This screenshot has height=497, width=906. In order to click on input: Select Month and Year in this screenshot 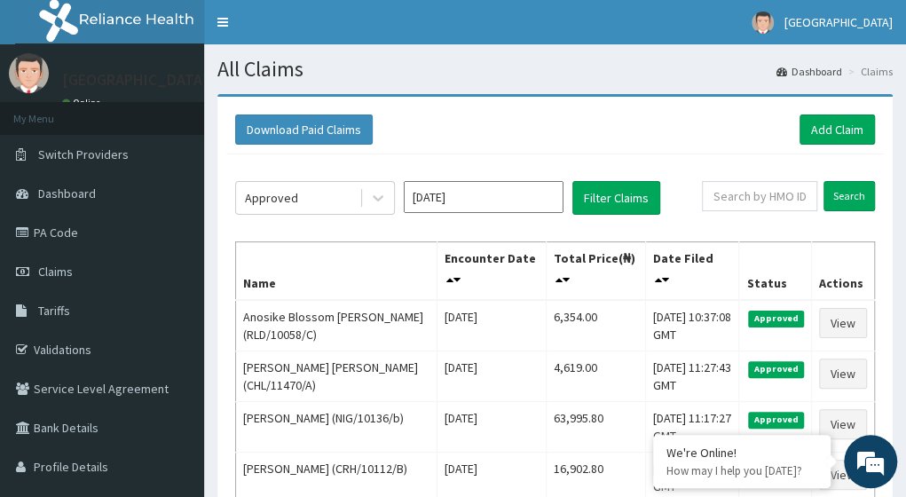, I will do `click(484, 197)`.